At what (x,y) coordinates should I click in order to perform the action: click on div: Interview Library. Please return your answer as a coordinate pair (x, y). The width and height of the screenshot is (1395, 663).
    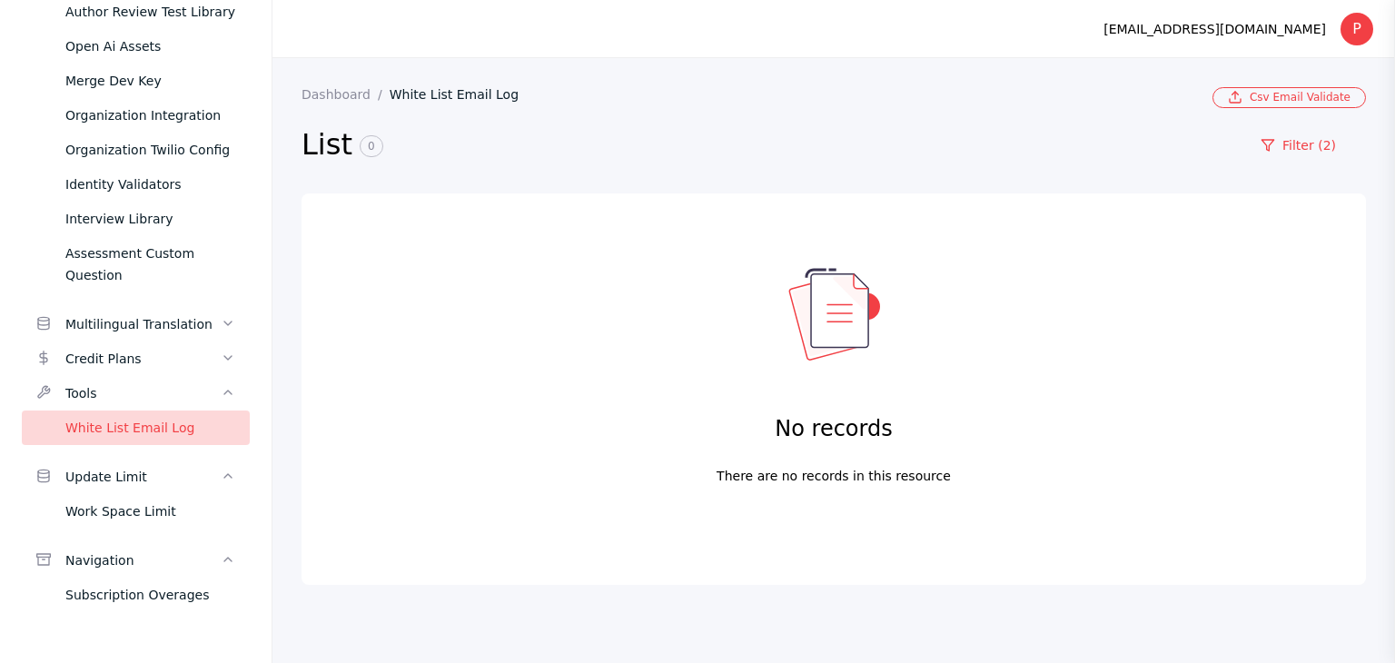
    Looking at the image, I should click on (150, 219).